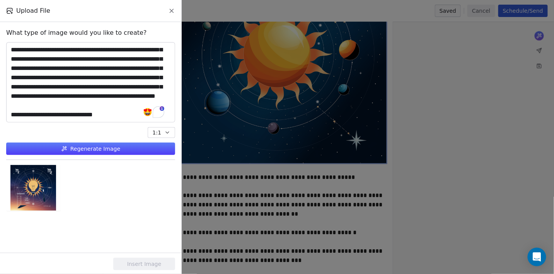  Describe the element at coordinates (77, 33) in the screenshot. I see `span: What type of image would you like to create?` at that location.